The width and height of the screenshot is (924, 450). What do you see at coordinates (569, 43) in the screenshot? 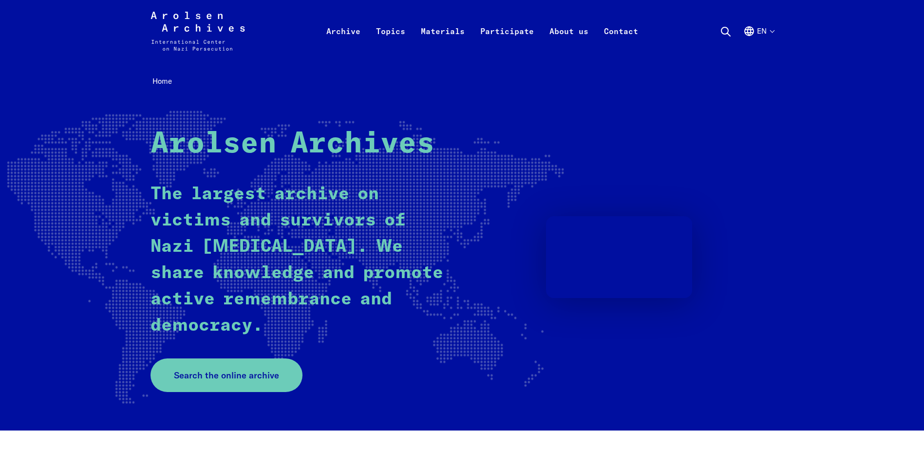
I see `a: About us` at bounding box center [569, 43].